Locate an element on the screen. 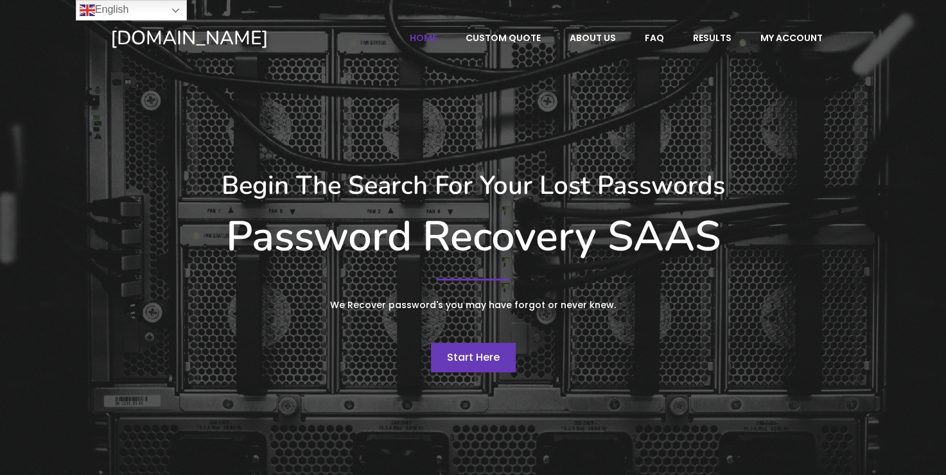 This screenshot has height=475, width=946. h3: Begin The Search For Your Lost Passwords is located at coordinates (473, 186).